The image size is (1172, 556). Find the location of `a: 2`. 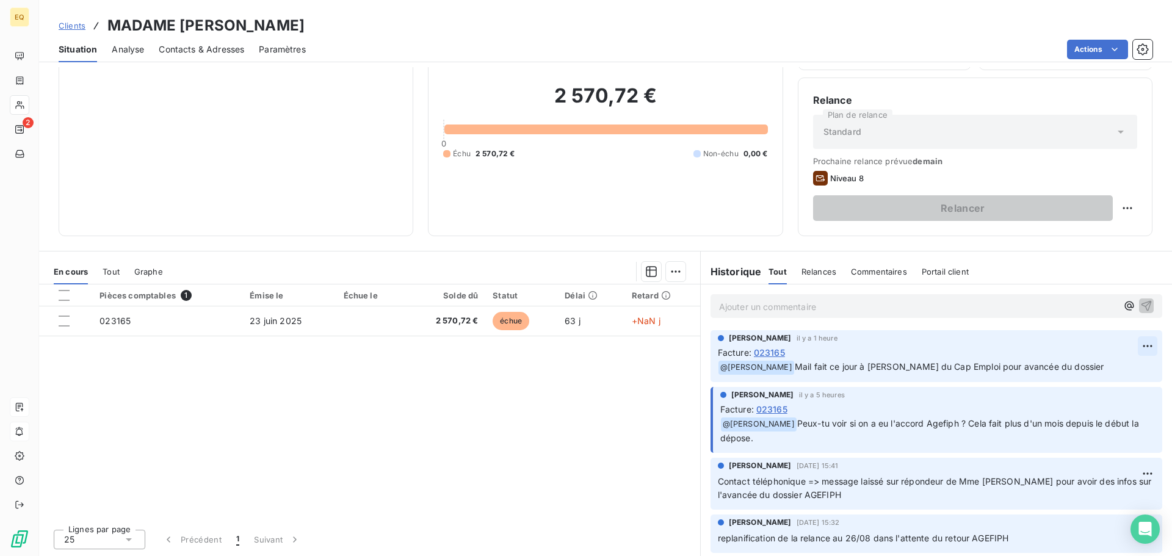

a: 2 is located at coordinates (19, 129).